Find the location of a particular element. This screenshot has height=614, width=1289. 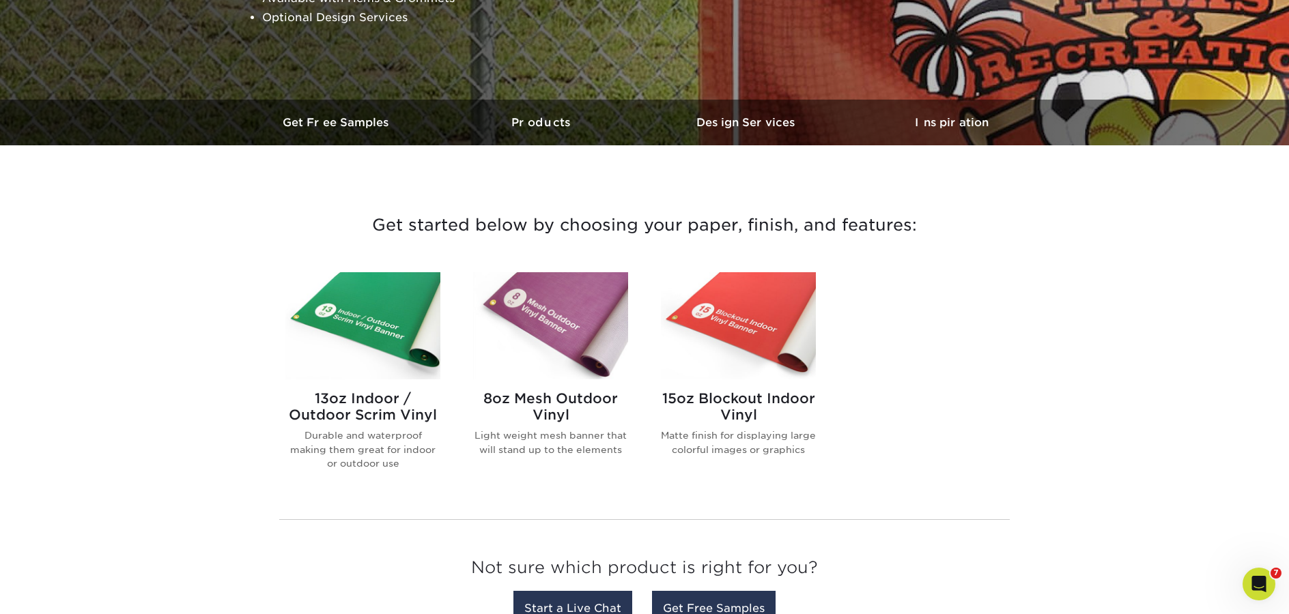

img: 15oz Blockout Indoor Vinyl Banners is located at coordinates (738, 326).